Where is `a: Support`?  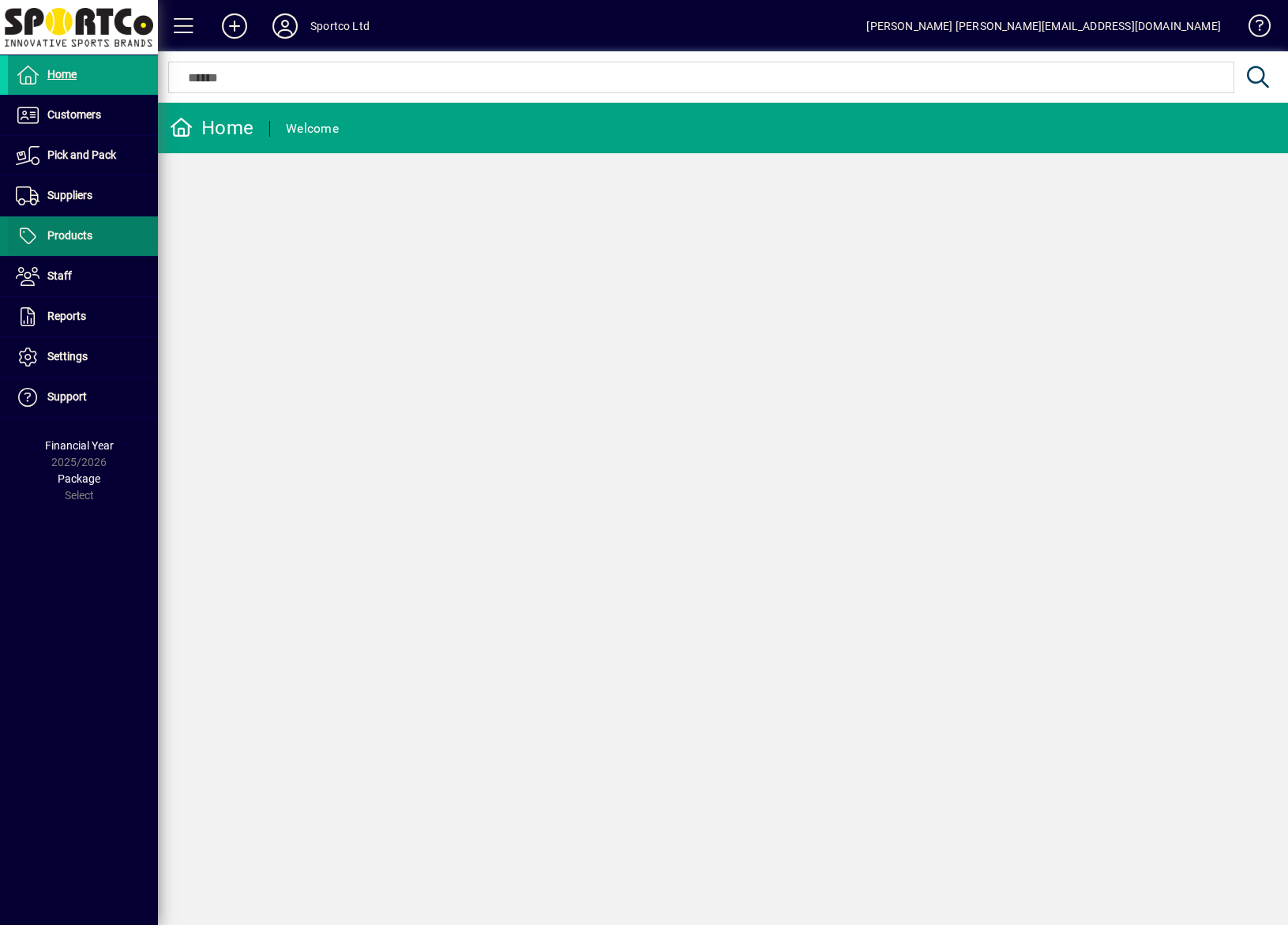 a: Support is located at coordinates (83, 398).